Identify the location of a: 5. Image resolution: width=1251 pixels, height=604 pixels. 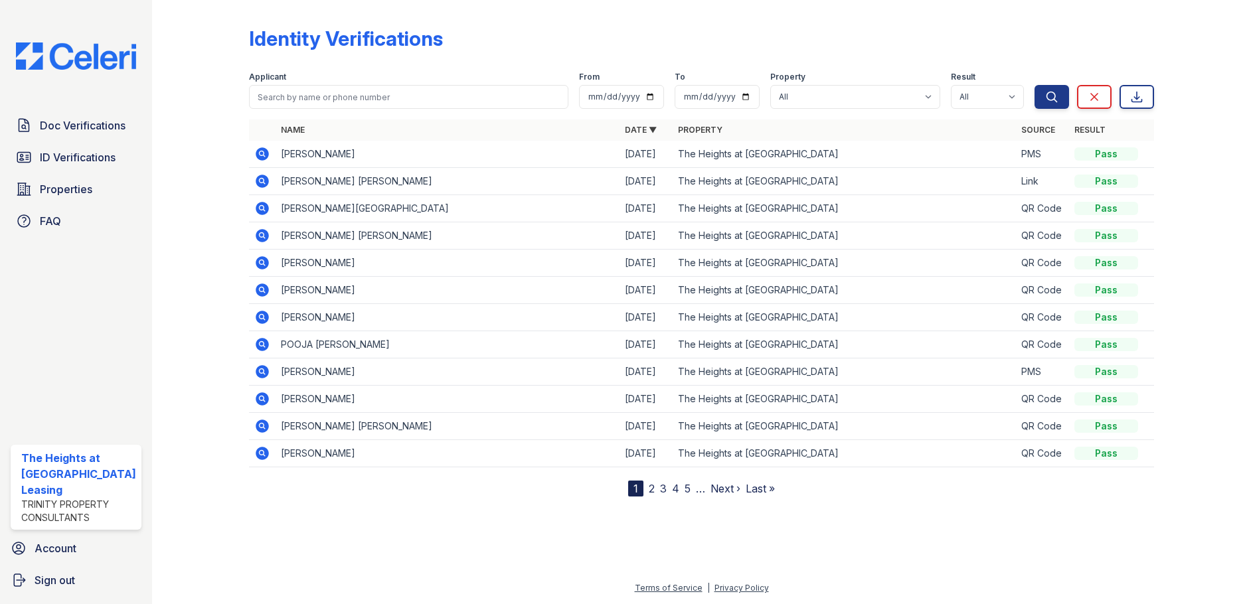
(687, 489).